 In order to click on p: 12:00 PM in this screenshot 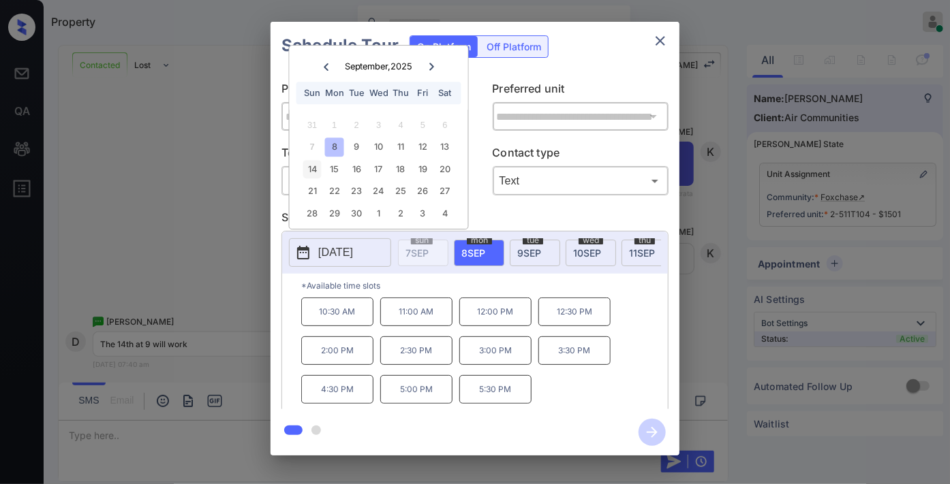, I will do `click(495, 312)`.